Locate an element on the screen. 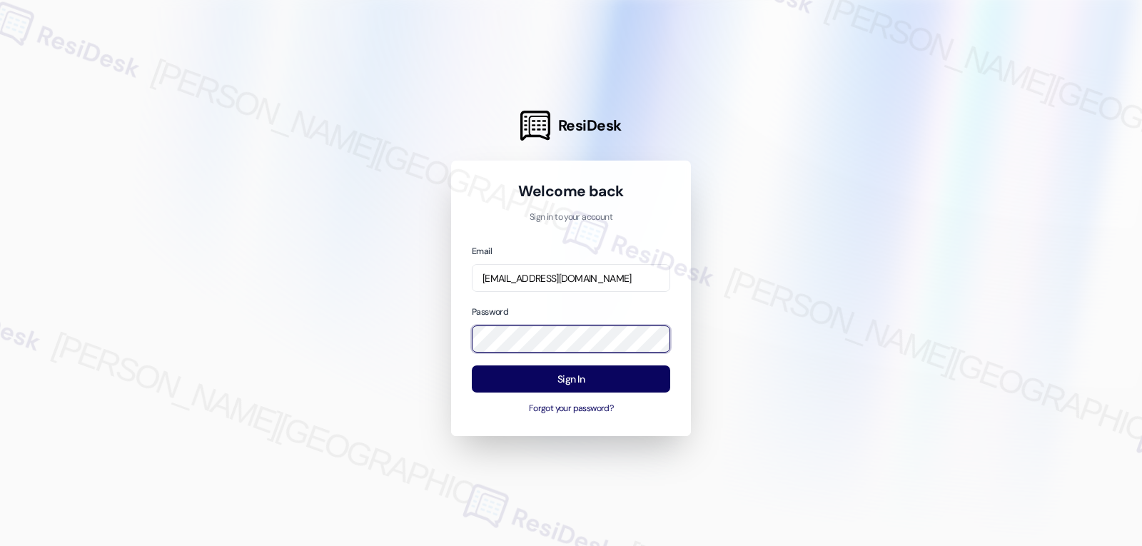 The height and width of the screenshot is (546, 1142). p: Sign in to your account is located at coordinates (571, 218).